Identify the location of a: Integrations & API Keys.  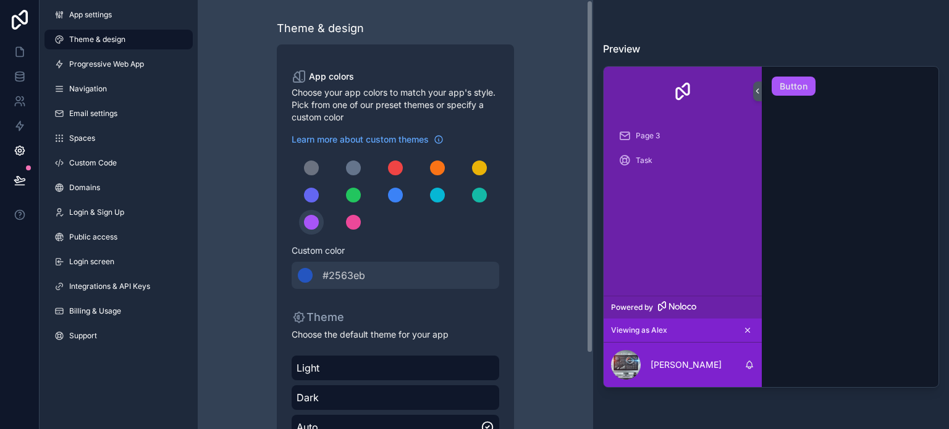
(119, 287).